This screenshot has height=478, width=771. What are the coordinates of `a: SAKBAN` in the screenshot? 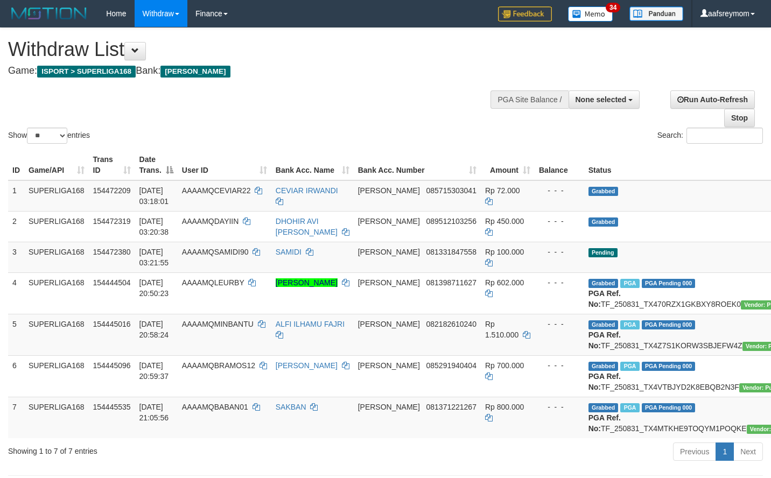 It's located at (291, 407).